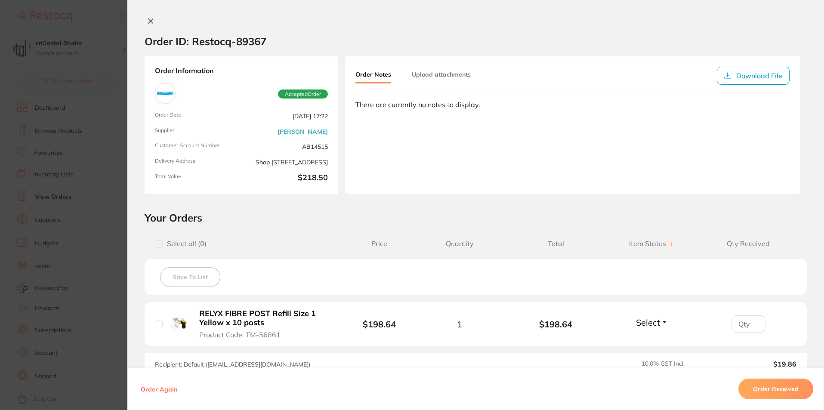 The height and width of the screenshot is (410, 824). Describe the element at coordinates (196, 178) in the screenshot. I see `span: Total Value` at that location.